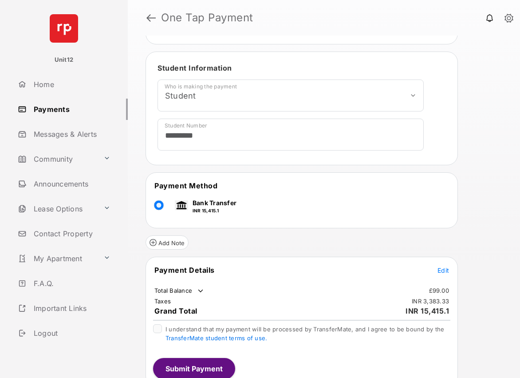  What do you see at coordinates (214, 210) in the screenshot?
I see `p: INR 15,415.1` at bounding box center [214, 210].